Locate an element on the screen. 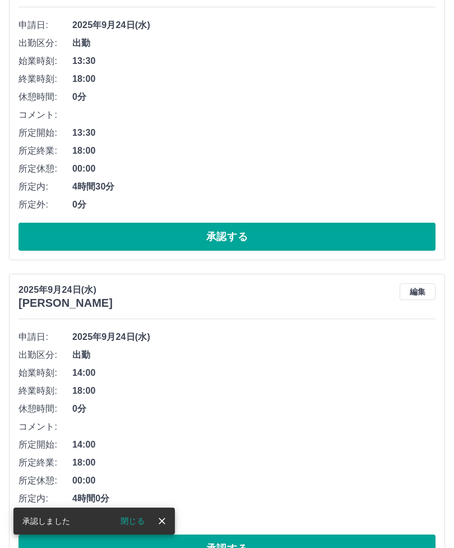 Image resolution: width=454 pixels, height=548 pixels. button: 閉じる is located at coordinates (132, 521).